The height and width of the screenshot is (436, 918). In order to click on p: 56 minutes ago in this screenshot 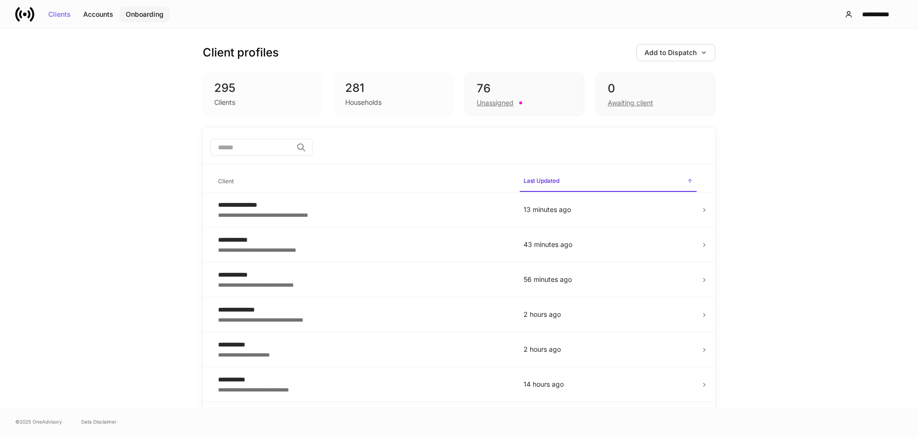, I will do `click(608, 279)`.